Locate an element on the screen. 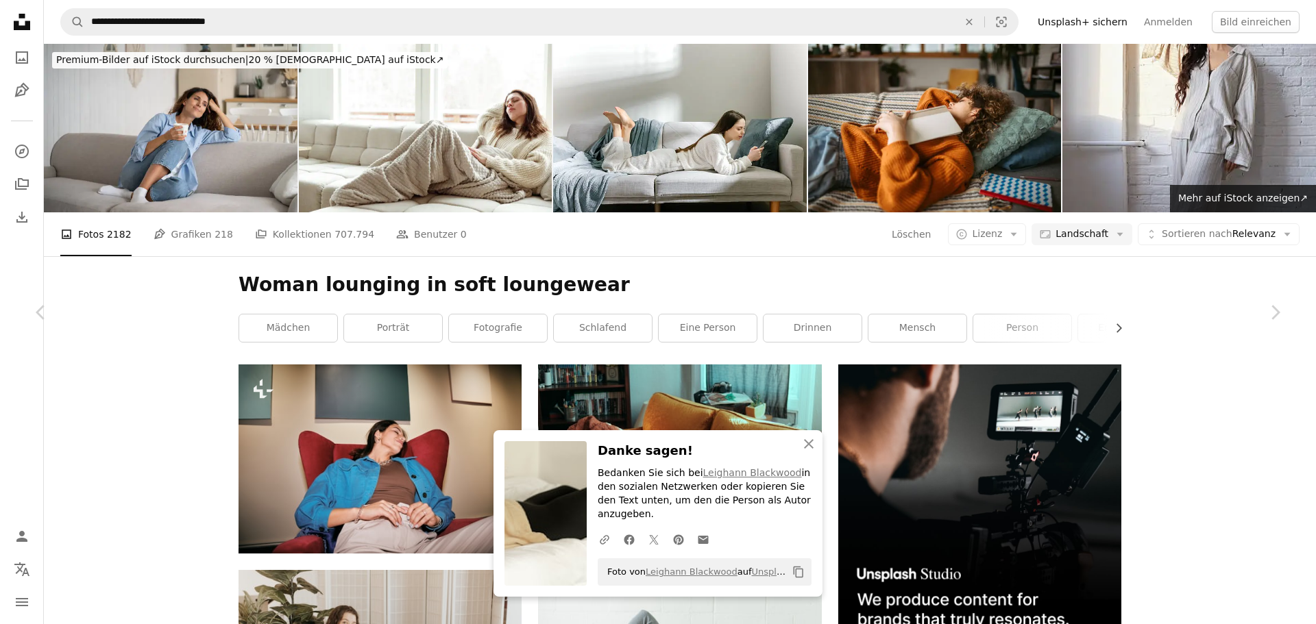 The height and width of the screenshot is (624, 1316). a: Eine Frau, die auf einem roten Stuhl in einem Raum sitzt is located at coordinates (380, 459).